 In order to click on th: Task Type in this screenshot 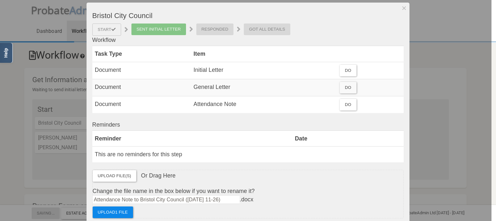, I will do `click(142, 54)`.